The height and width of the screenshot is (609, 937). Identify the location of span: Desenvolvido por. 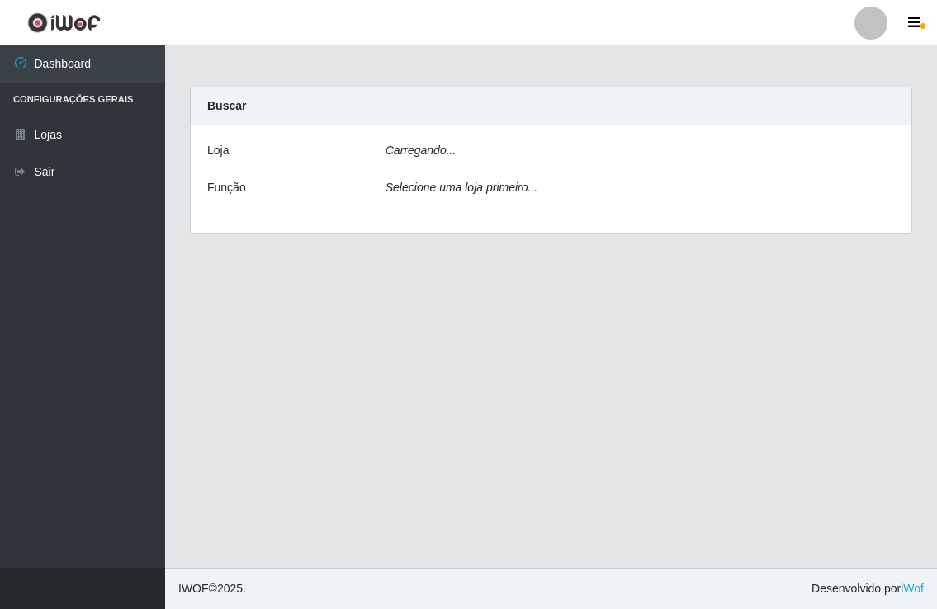
(868, 589).